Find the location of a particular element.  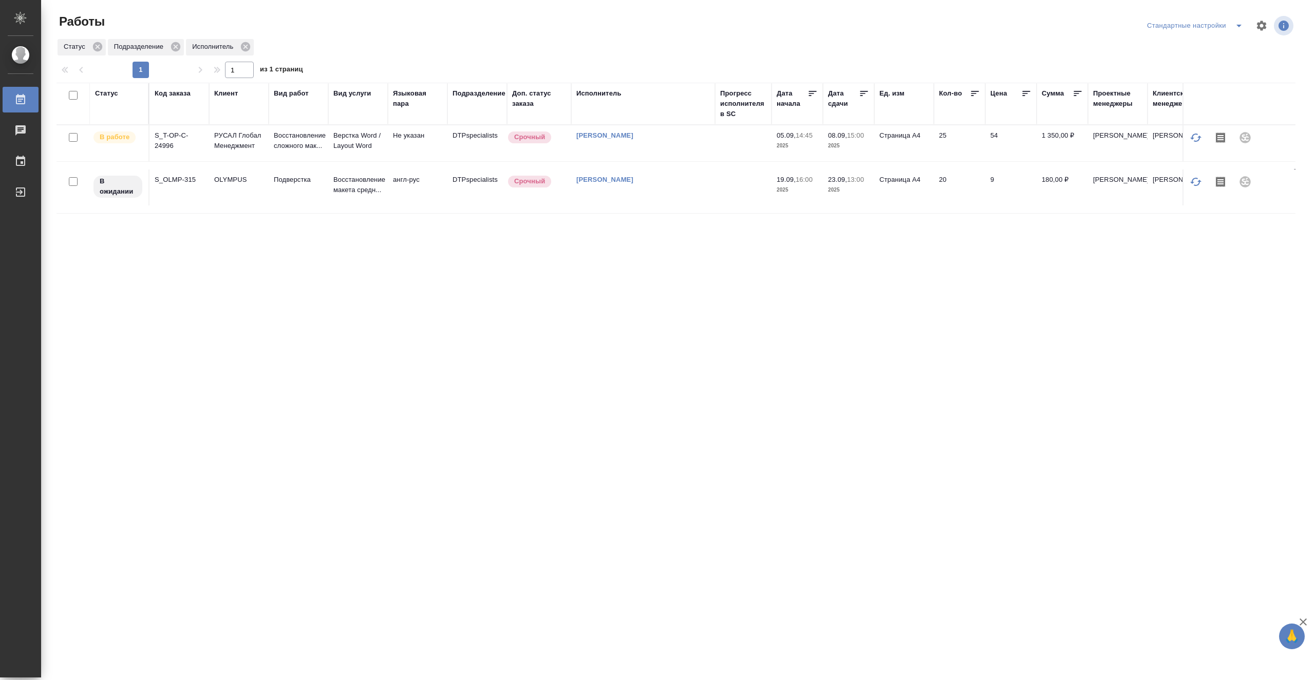

div: Код заказа is located at coordinates (173, 93).